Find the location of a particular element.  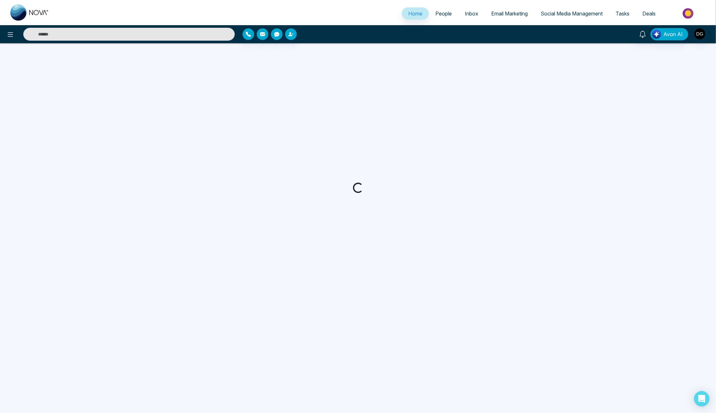

span: Social Media Management is located at coordinates (571, 14).